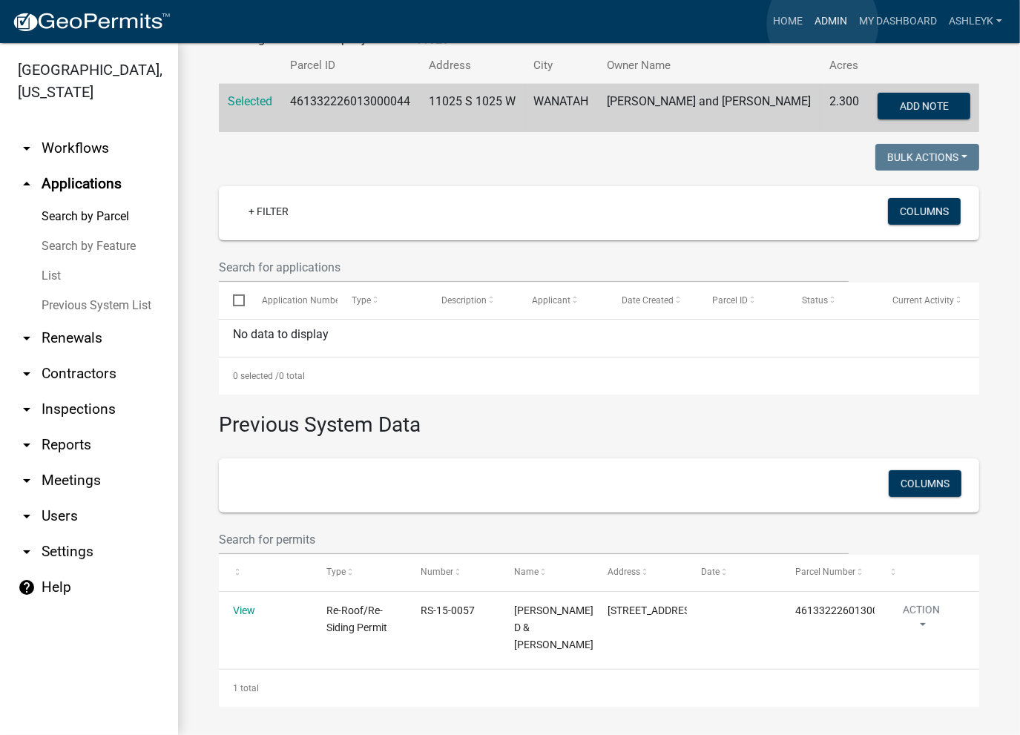  Describe the element at coordinates (599, 338) in the screenshot. I see `div: No data to display` at that location.